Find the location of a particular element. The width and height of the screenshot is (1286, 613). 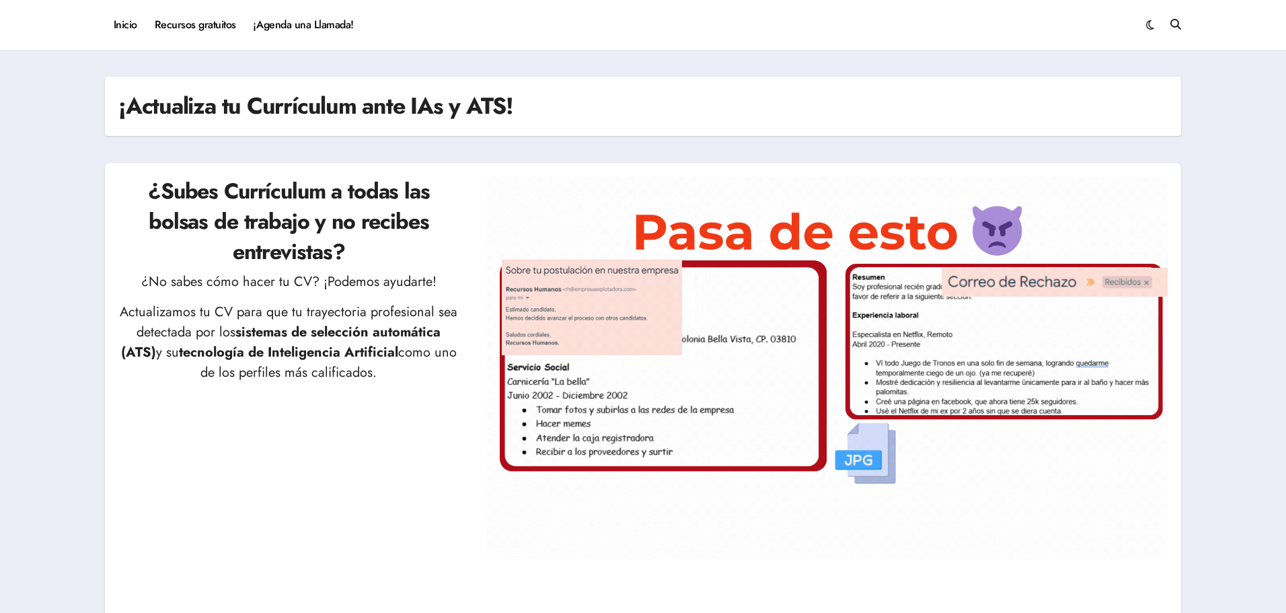

strong: tecnología de Inteligencia Artificial is located at coordinates (288, 352).